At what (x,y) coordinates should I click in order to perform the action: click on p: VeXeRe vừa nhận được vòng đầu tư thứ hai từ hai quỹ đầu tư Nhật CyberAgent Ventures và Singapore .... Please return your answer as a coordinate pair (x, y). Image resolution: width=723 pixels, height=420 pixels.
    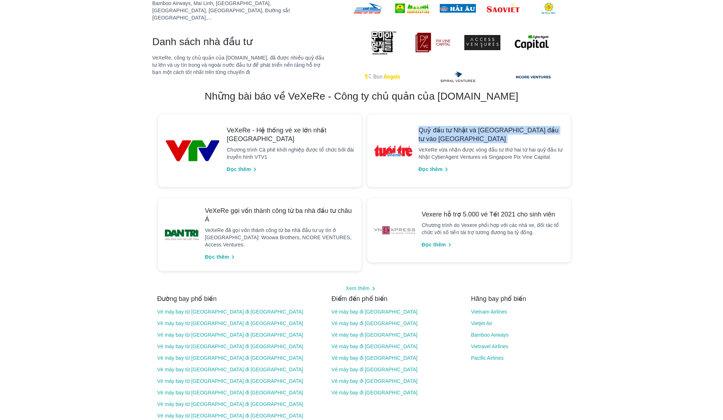
    Looking at the image, I should click on (492, 153).